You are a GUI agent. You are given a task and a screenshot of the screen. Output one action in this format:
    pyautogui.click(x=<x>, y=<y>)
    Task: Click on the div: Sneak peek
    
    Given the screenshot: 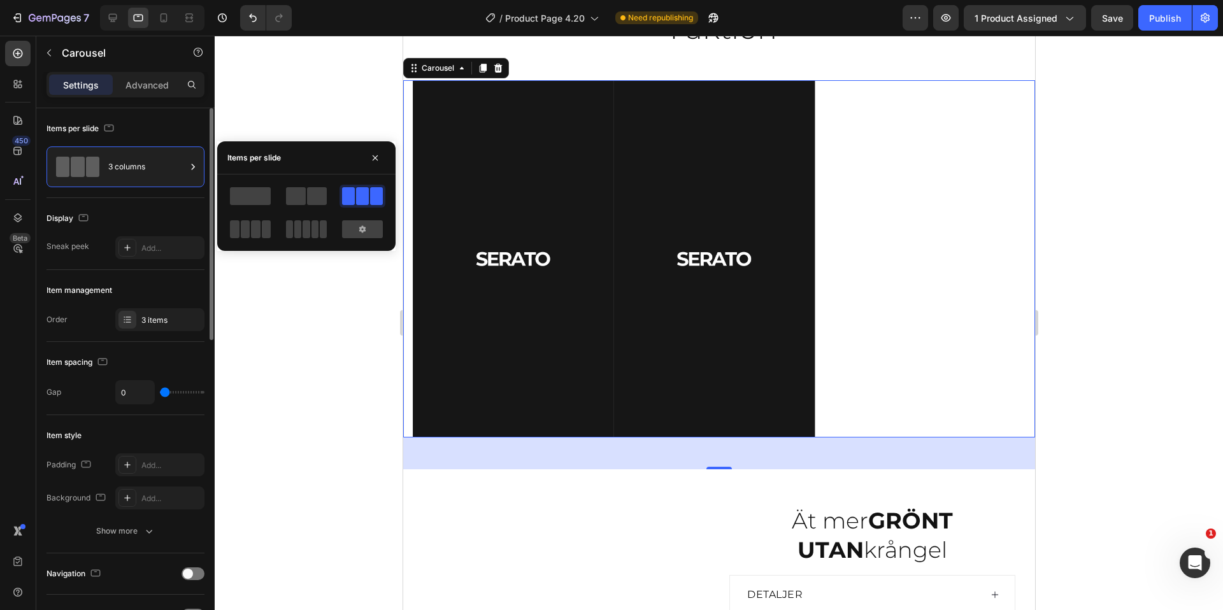 What is the action you would take?
    pyautogui.click(x=68, y=246)
    